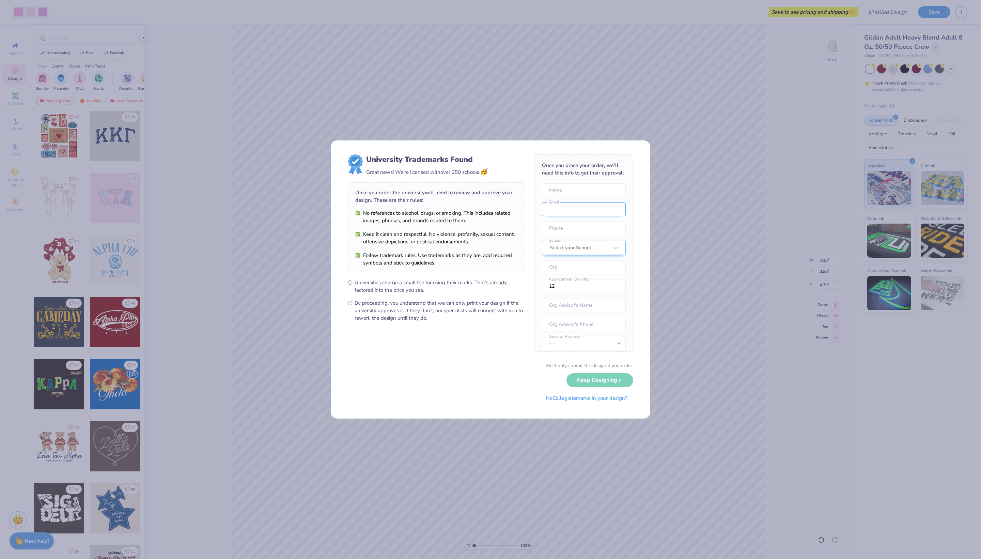 This screenshot has height=559, width=981. Describe the element at coordinates (439, 310) in the screenshot. I see `span: By proceeding, you understand that we can only print your design if the university approves it. I...` at that location.